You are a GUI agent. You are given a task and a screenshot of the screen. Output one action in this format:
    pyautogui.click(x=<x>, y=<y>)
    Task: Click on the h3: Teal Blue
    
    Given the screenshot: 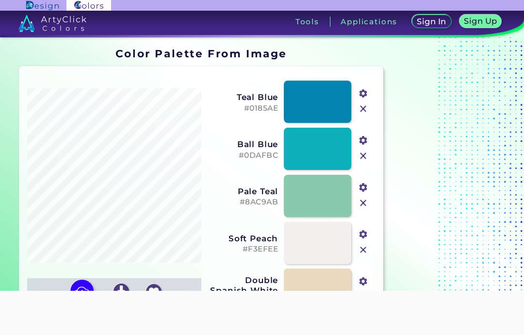 What is the action you would take?
    pyautogui.click(x=243, y=97)
    